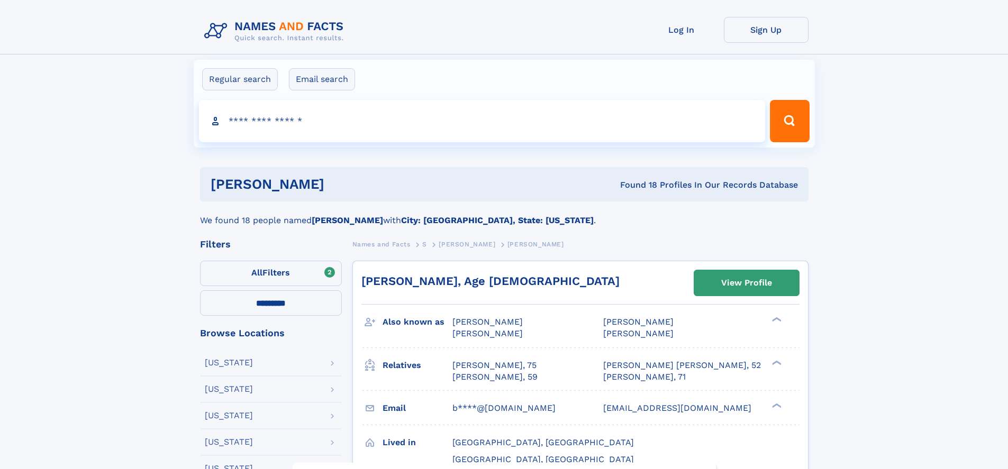 This screenshot has width=1008, height=469. I want to click on a: Sign Up, so click(766, 30).